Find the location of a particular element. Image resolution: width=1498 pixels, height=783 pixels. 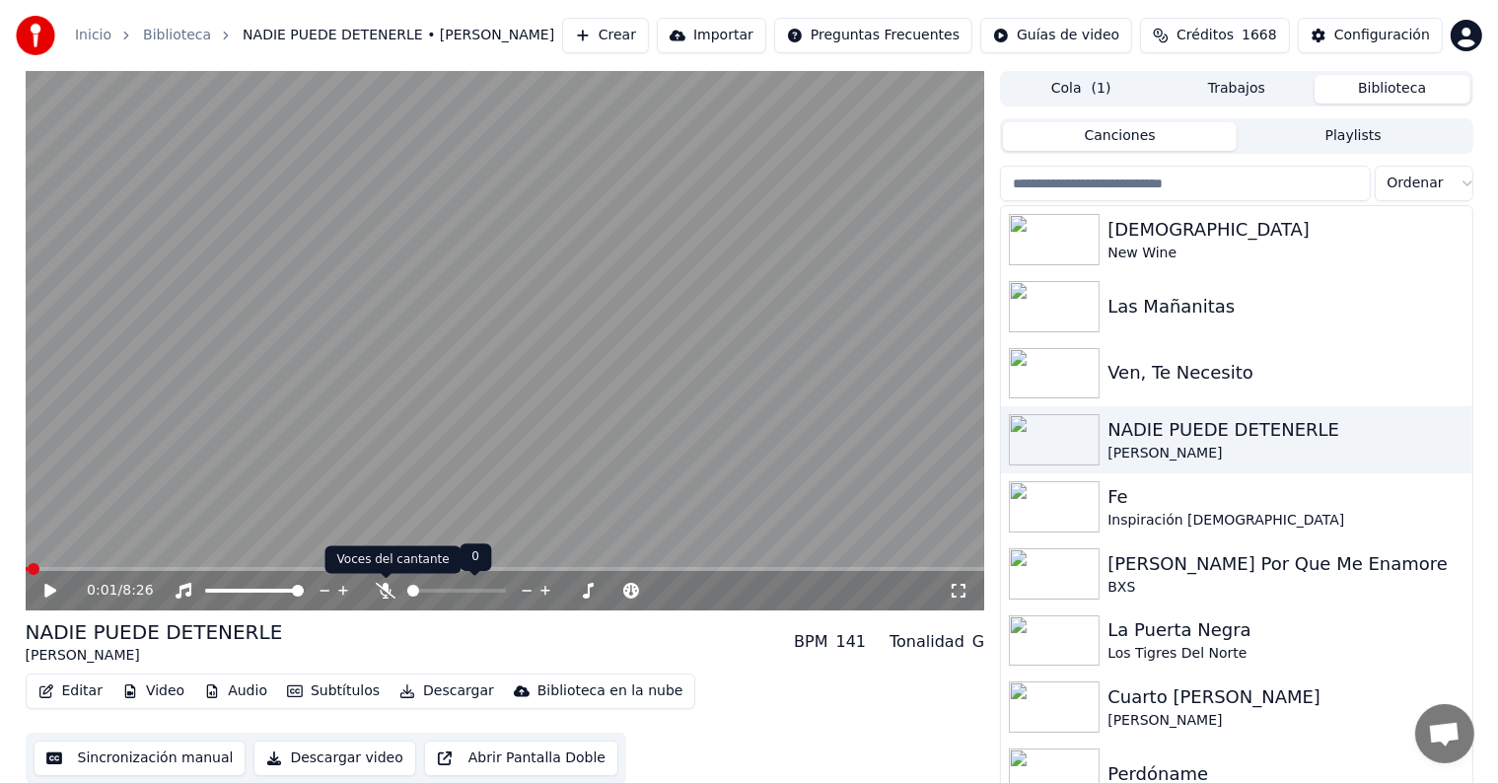

button: Playlists is located at coordinates (1353, 136).